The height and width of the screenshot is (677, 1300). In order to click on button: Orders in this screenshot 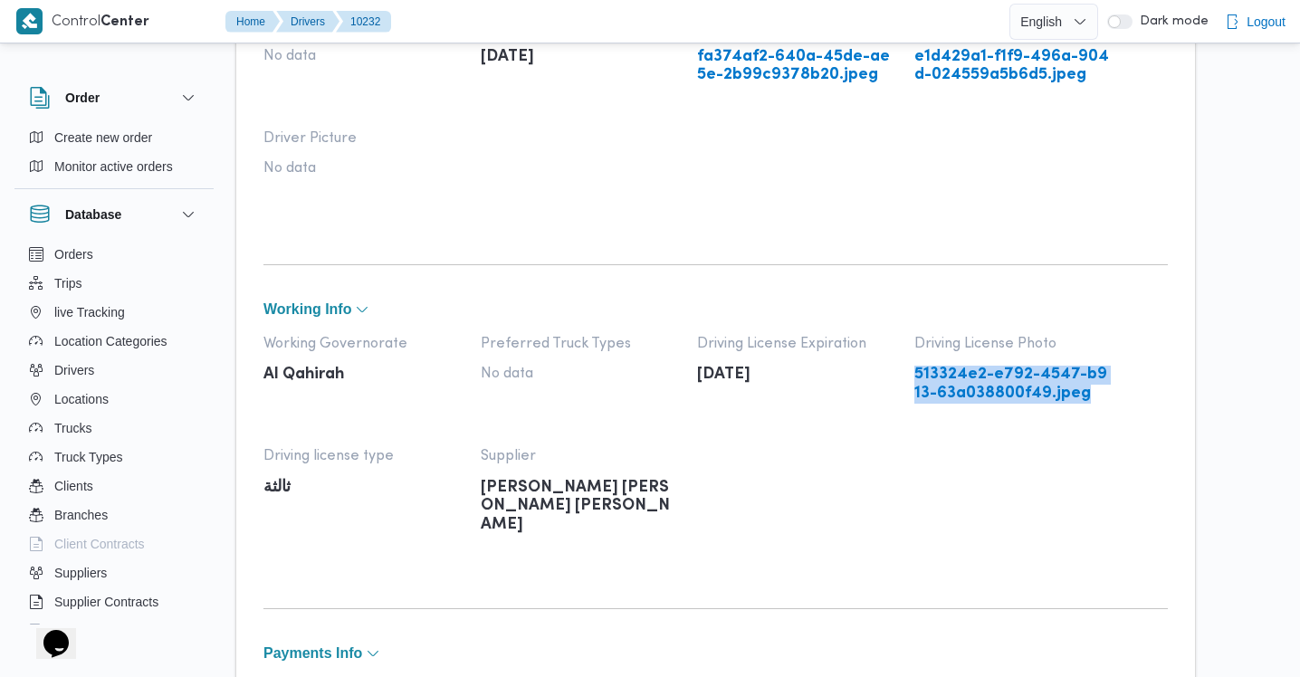, I will do `click(114, 254)`.